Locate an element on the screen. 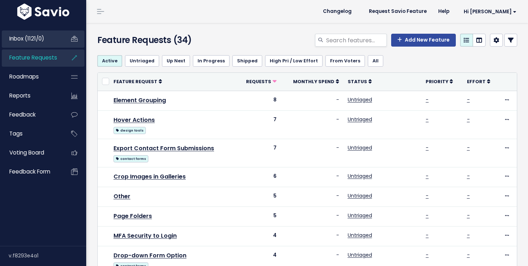 The height and width of the screenshot is (266, 528). a: Monthly spend is located at coordinates (316, 81).